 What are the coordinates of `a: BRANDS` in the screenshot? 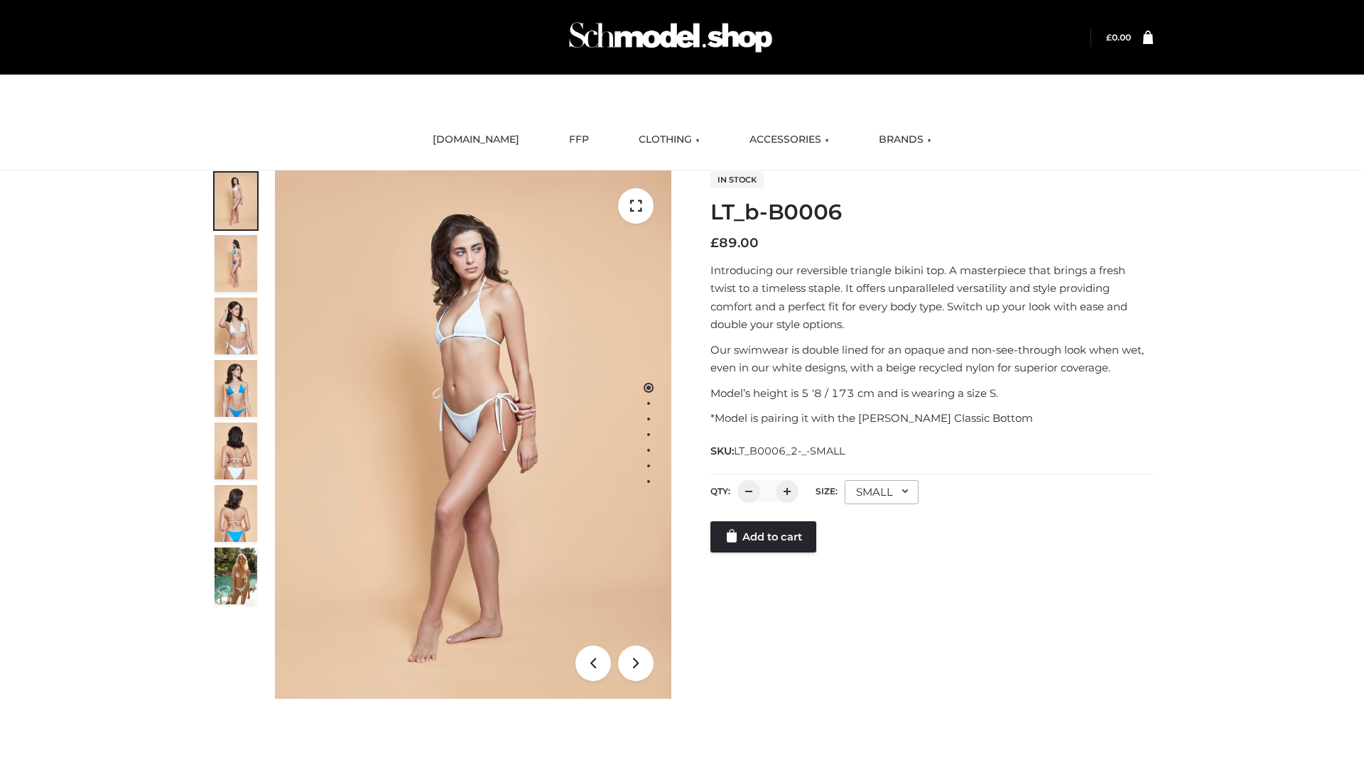 It's located at (905, 140).